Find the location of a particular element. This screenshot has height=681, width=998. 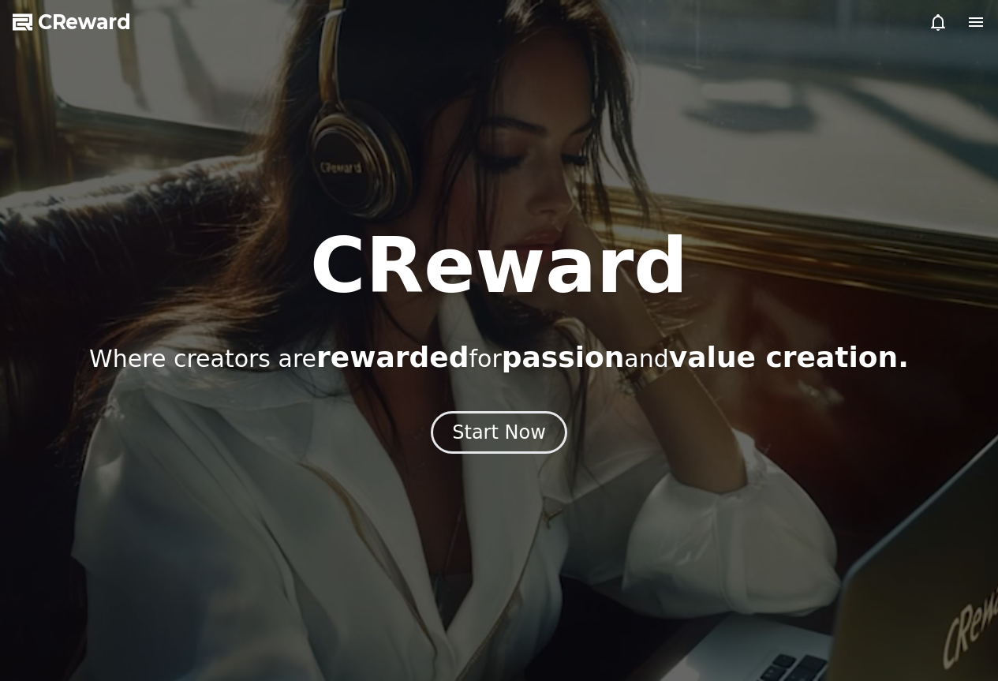

button: Start Now is located at coordinates (499, 432).